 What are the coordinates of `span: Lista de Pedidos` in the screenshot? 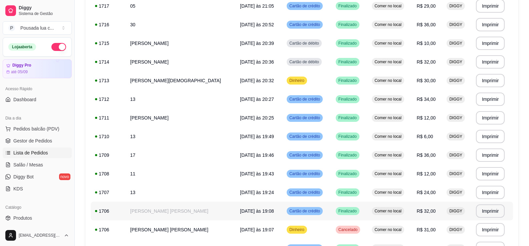 It's located at (31, 153).